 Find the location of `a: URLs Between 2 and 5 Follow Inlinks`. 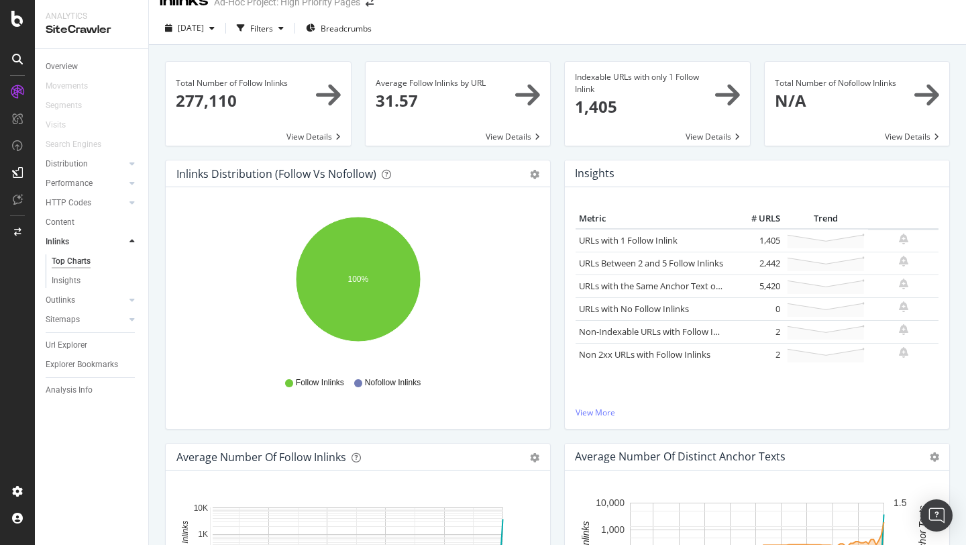

a: URLs Between 2 and 5 Follow Inlinks is located at coordinates (651, 263).